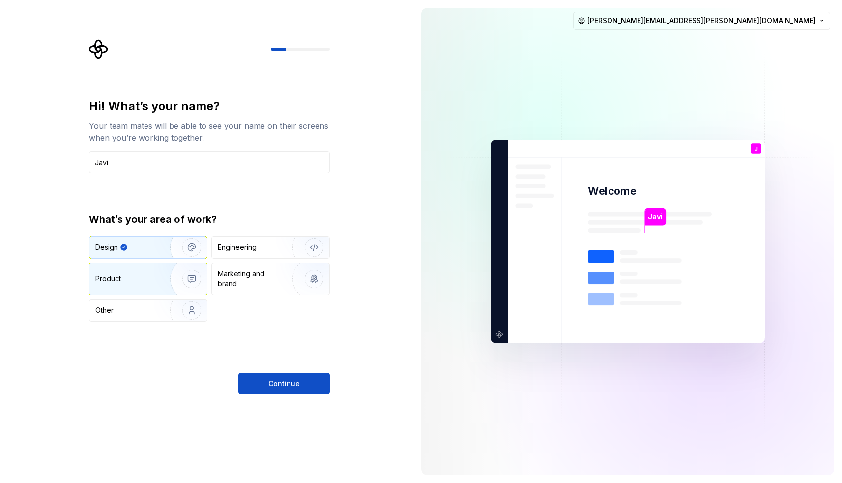 This screenshot has width=842, height=483. What do you see at coordinates (107, 247) in the screenshot?
I see `div: Design` at bounding box center [107, 247].